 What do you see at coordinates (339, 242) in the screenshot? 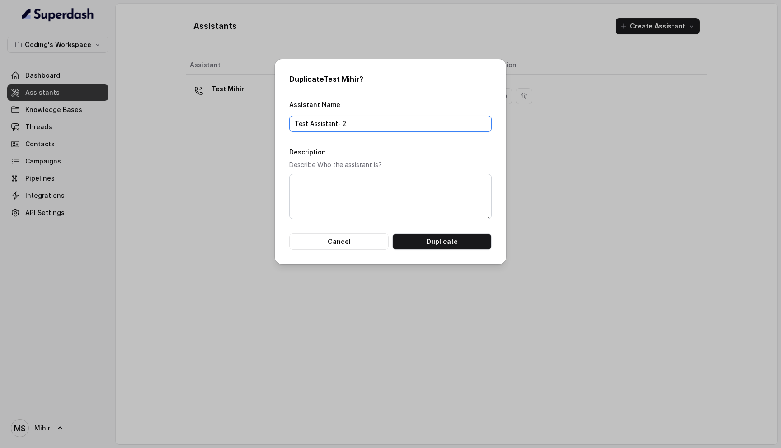
I see `button: Cancel` at bounding box center [339, 242].